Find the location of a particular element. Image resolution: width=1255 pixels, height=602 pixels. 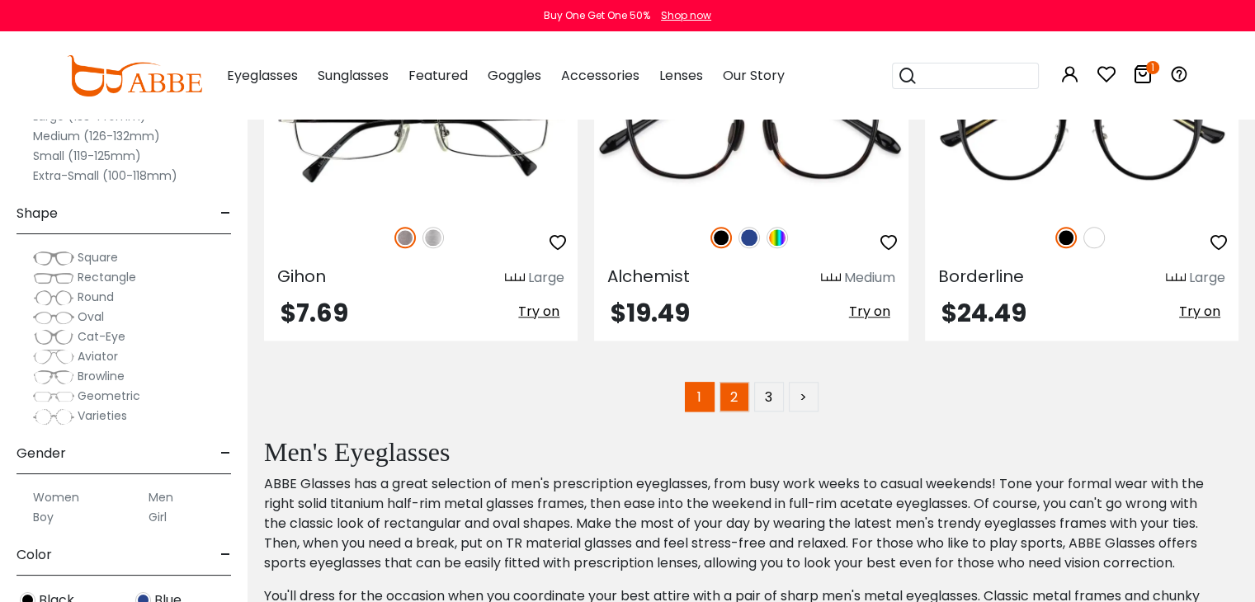

img: Geometric.png is located at coordinates (54, 397).